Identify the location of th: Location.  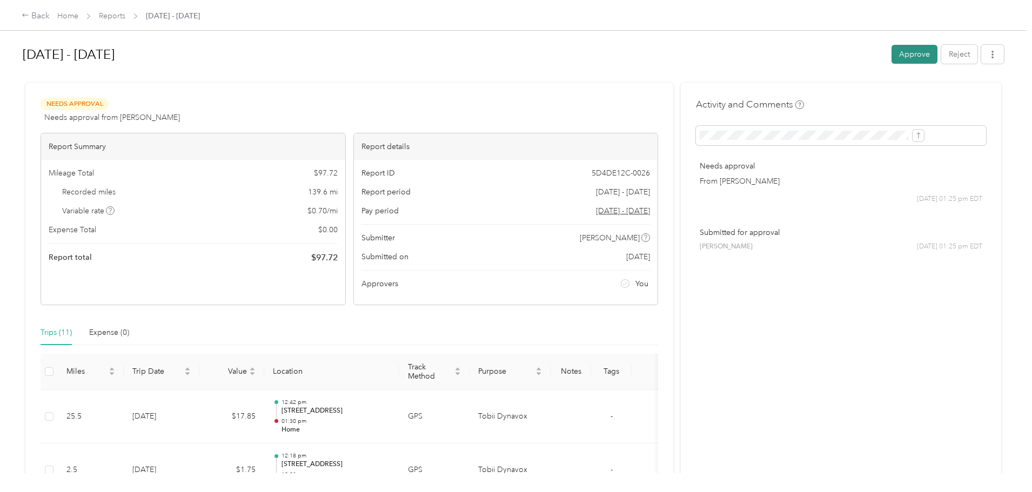
(332, 372).